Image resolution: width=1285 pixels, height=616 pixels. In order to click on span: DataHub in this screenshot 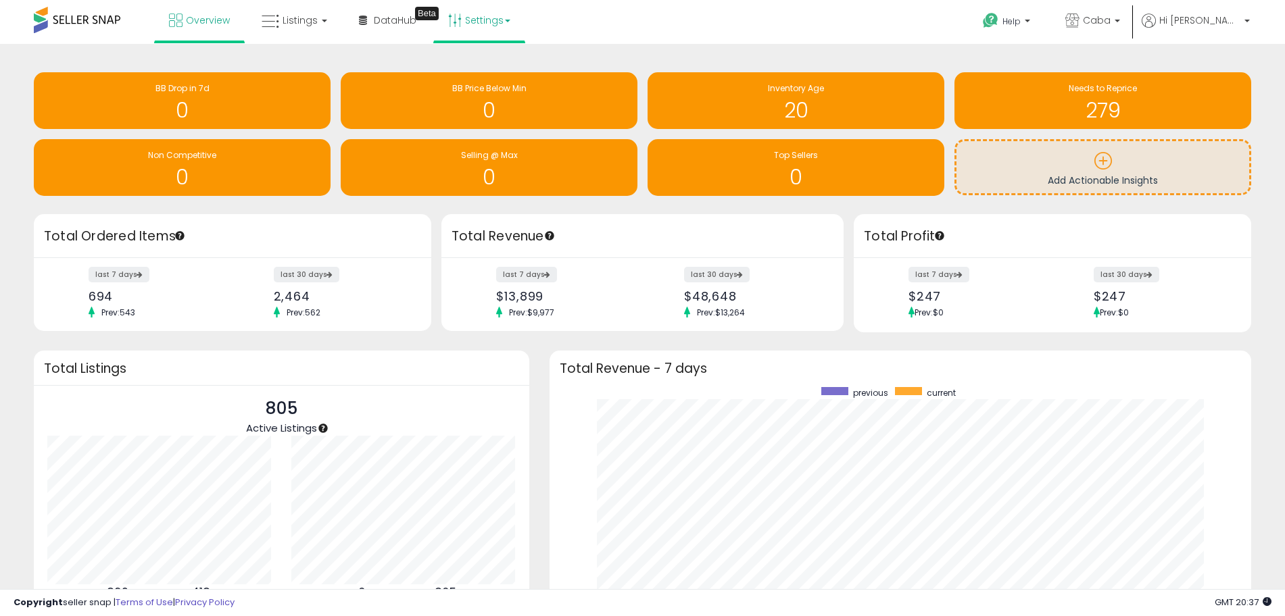, I will do `click(395, 20)`.